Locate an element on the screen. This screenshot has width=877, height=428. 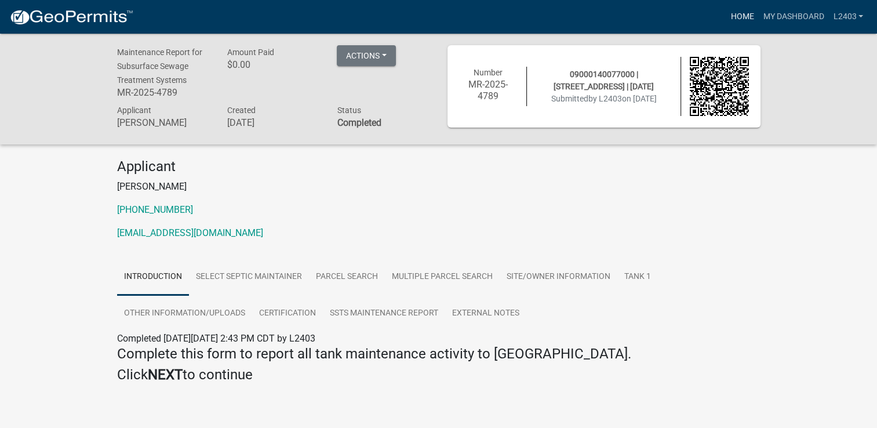
a: Home is located at coordinates (742, 17).